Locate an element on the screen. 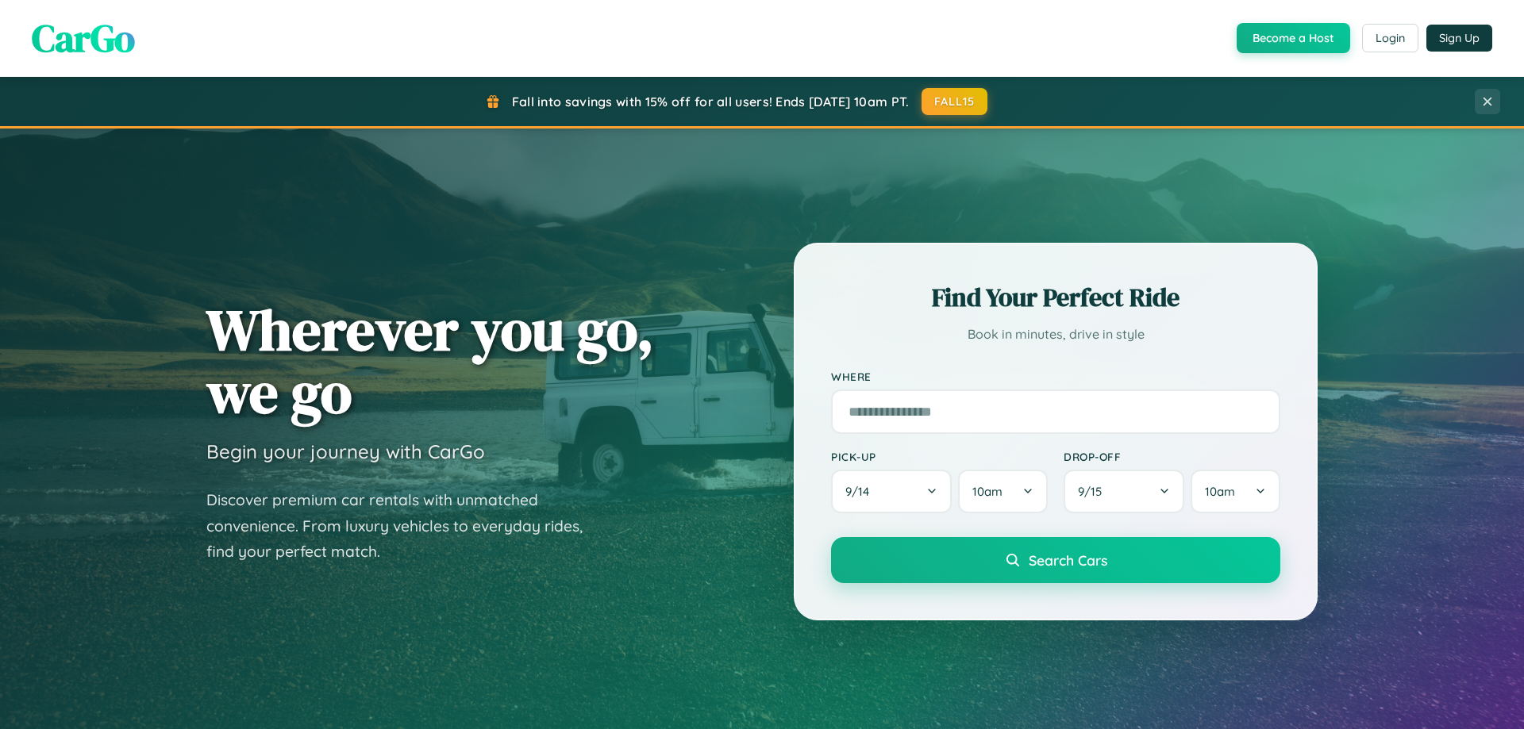  p: Discover premium car rentals with unmatched convenience. From luxury vehicles to everyday rides, ... is located at coordinates (405, 526).